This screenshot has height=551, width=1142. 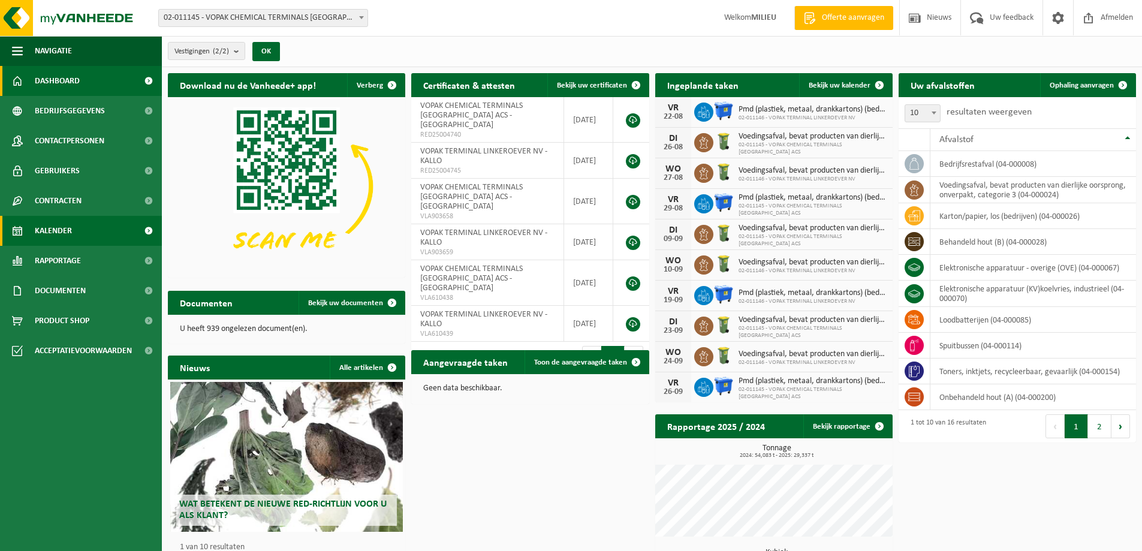 I want to click on button: Previous, so click(x=1055, y=426).